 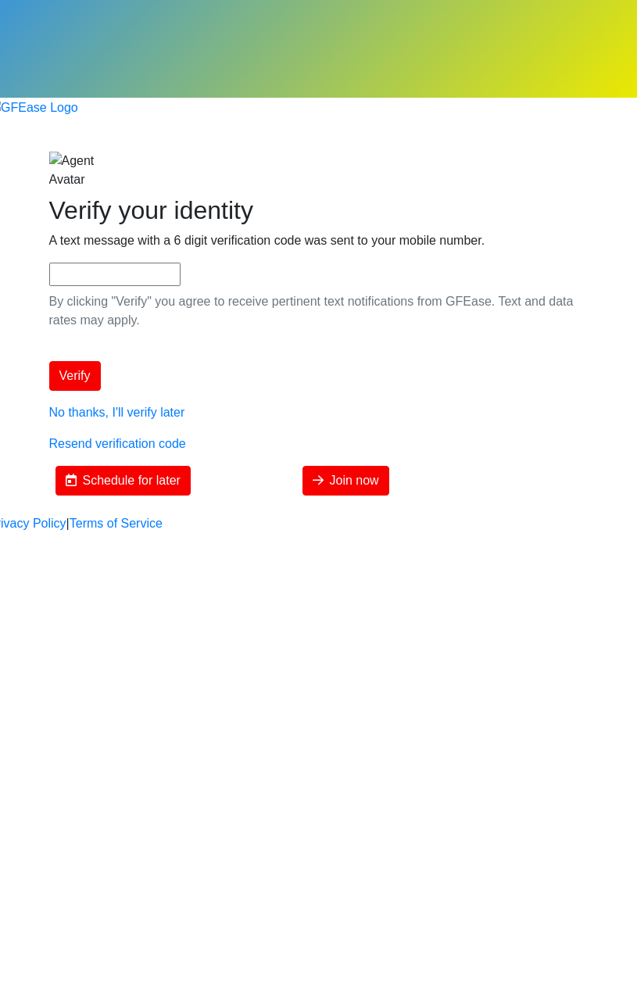 I want to click on p: By clicking "Verify" you agree to receive pertinent text notifications from GFEase. Text and data..., so click(x=319, y=311).